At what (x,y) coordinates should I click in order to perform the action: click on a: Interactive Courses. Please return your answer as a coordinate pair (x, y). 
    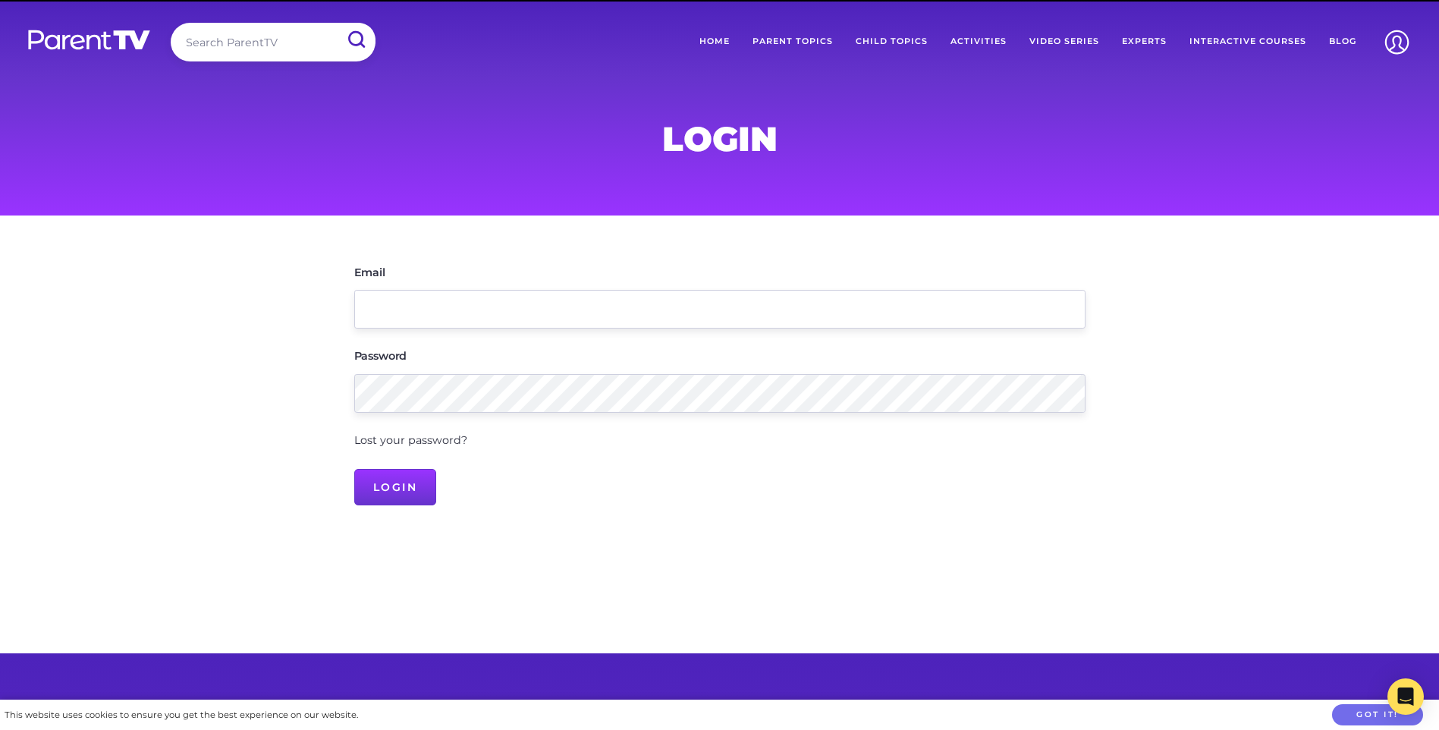
    Looking at the image, I should click on (1247, 42).